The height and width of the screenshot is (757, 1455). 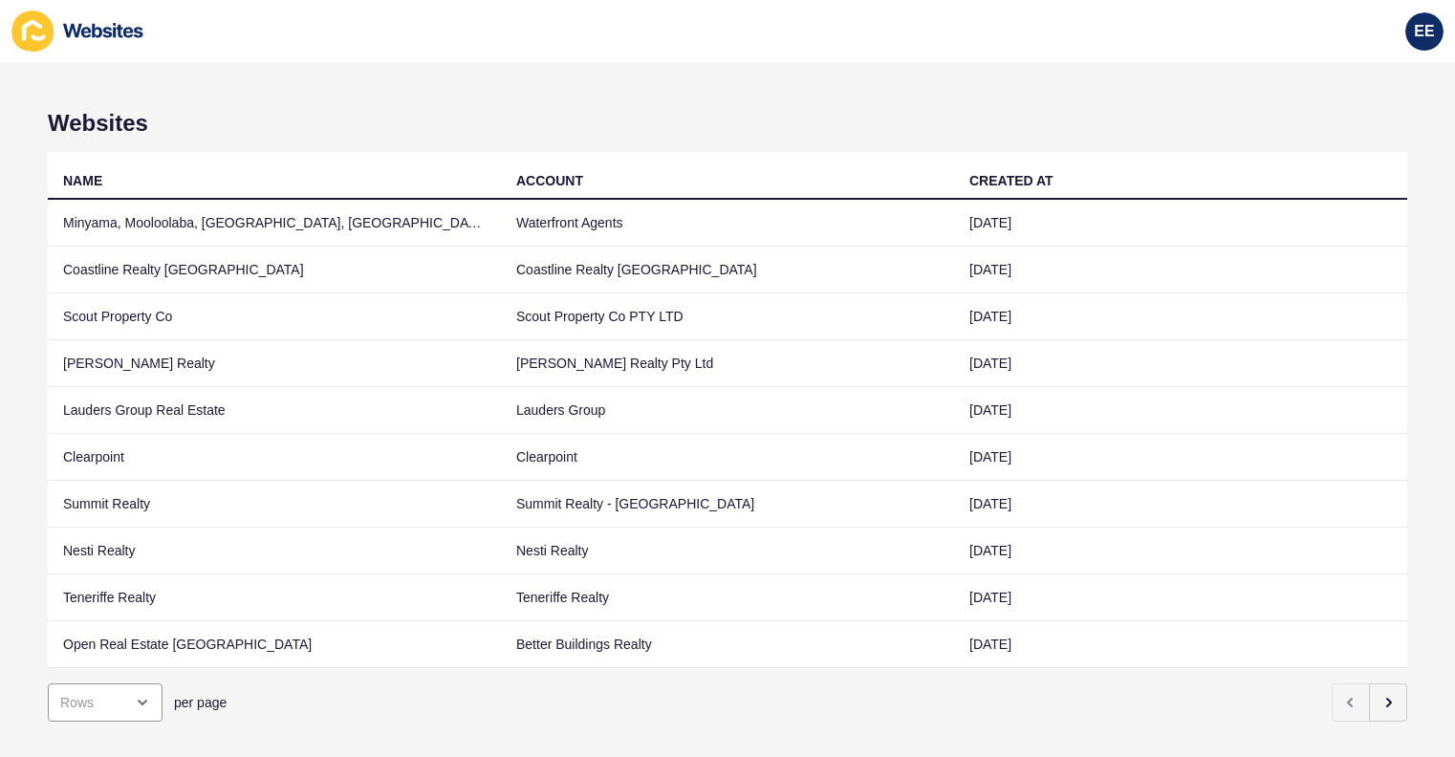 I want to click on span: per page, so click(x=200, y=703).